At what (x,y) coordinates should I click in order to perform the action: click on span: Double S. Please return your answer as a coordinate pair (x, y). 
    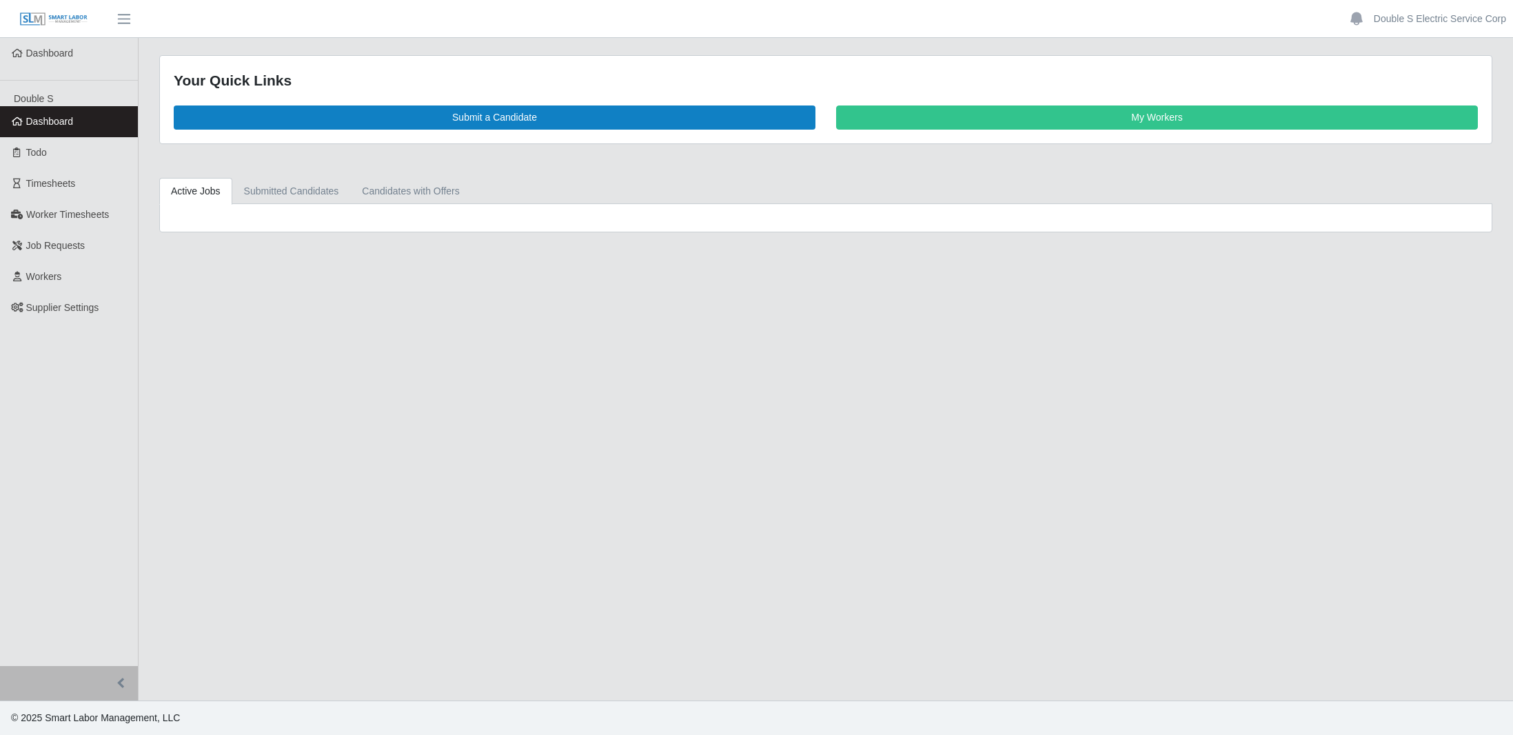
    Looking at the image, I should click on (34, 99).